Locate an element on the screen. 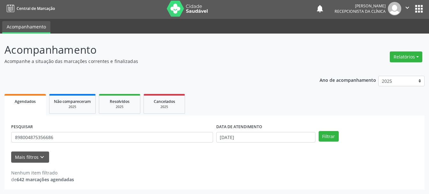 The width and height of the screenshot is (429, 194). span: Central de Marcação is located at coordinates (36, 8).